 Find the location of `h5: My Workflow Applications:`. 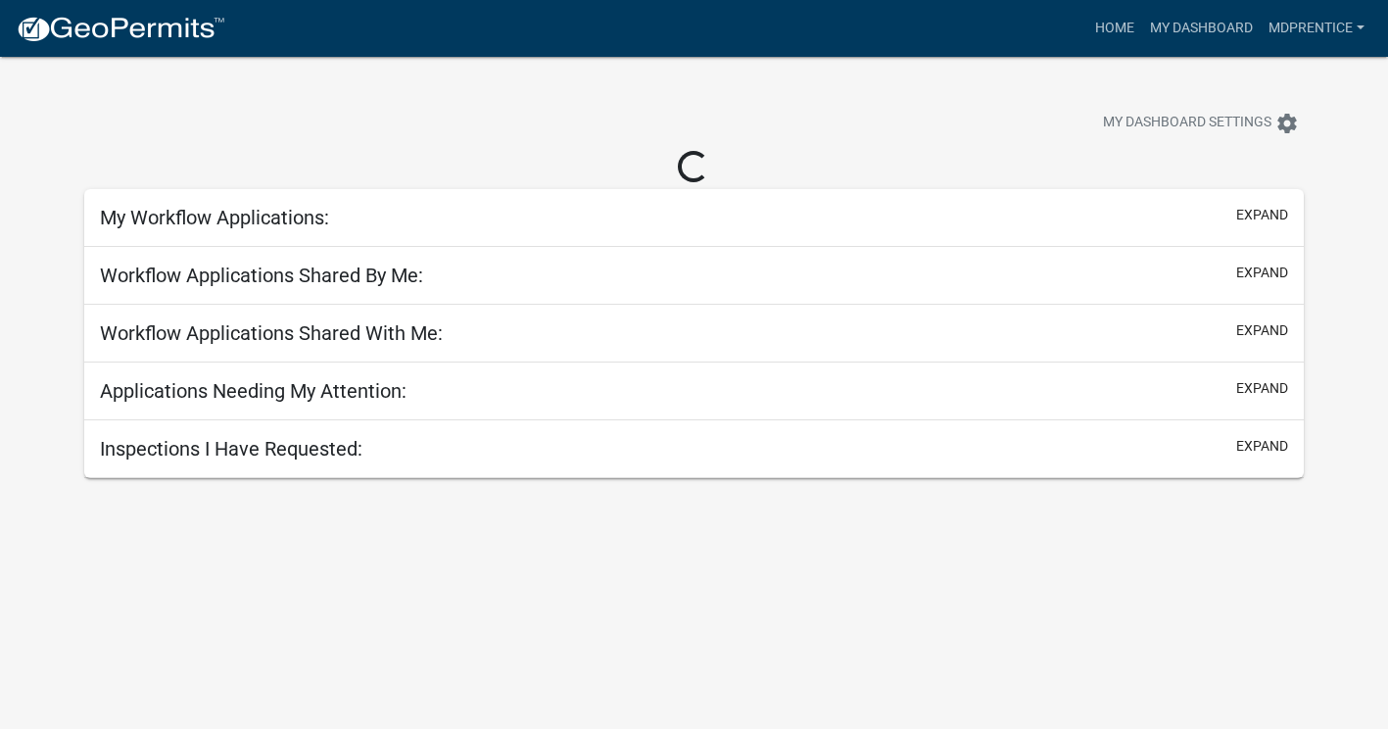

h5: My Workflow Applications: is located at coordinates (215, 218).